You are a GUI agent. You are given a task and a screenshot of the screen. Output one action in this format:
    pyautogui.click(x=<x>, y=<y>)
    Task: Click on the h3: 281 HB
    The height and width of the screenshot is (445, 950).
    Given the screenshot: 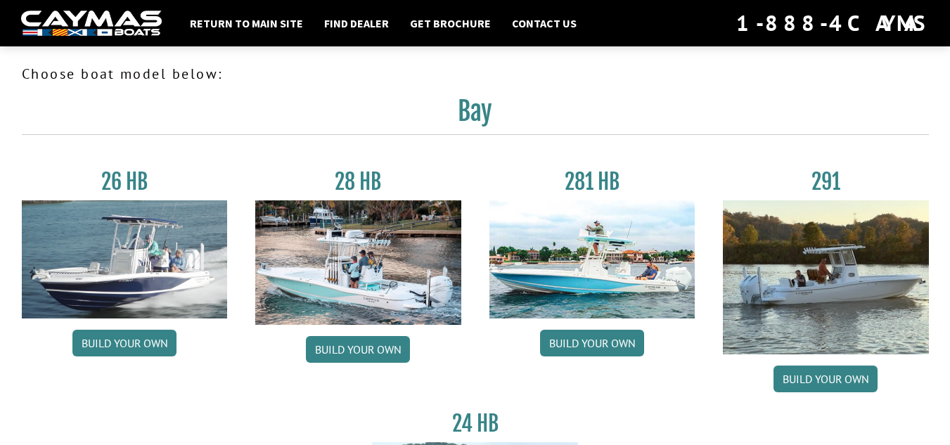 What is the action you would take?
    pyautogui.click(x=592, y=181)
    